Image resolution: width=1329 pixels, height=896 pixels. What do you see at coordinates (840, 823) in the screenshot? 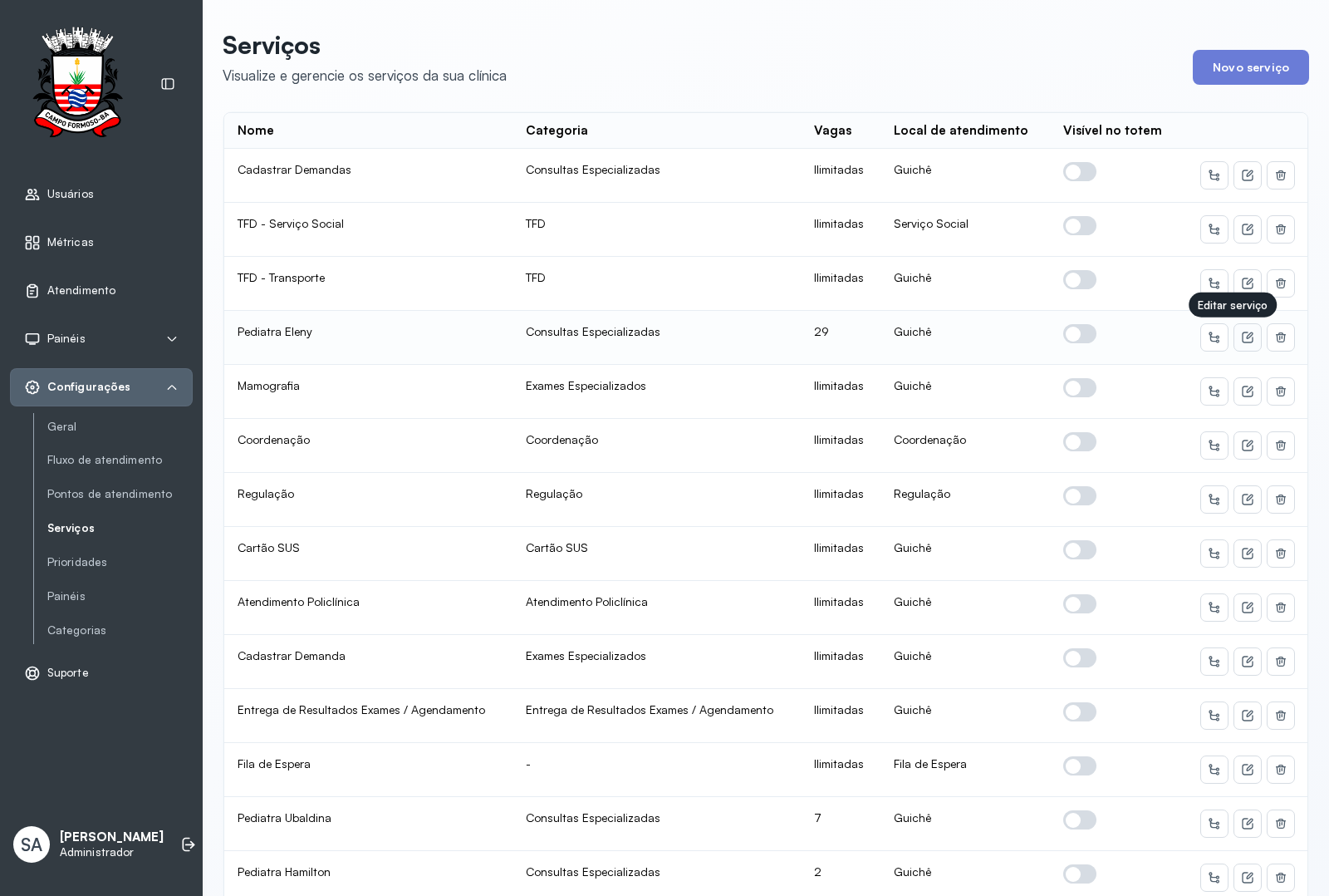
I see `td: 7` at bounding box center [840, 823].